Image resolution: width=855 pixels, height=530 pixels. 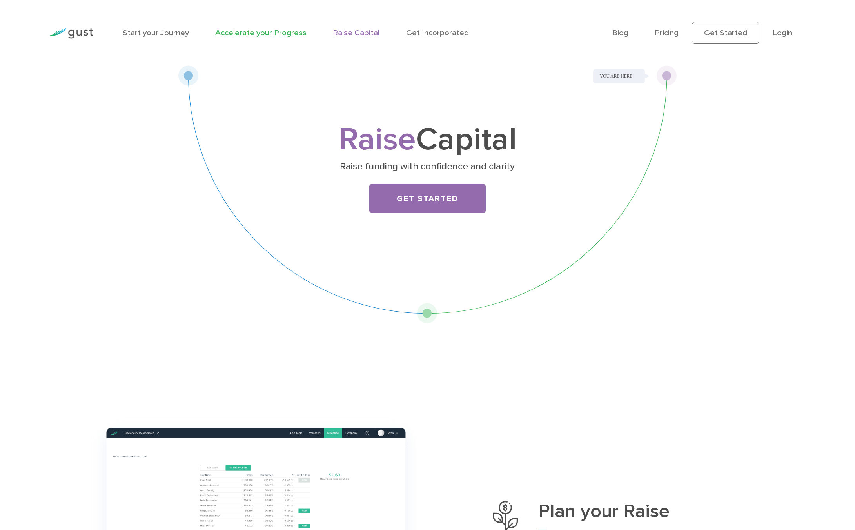 I want to click on span: Raise, so click(x=377, y=139).